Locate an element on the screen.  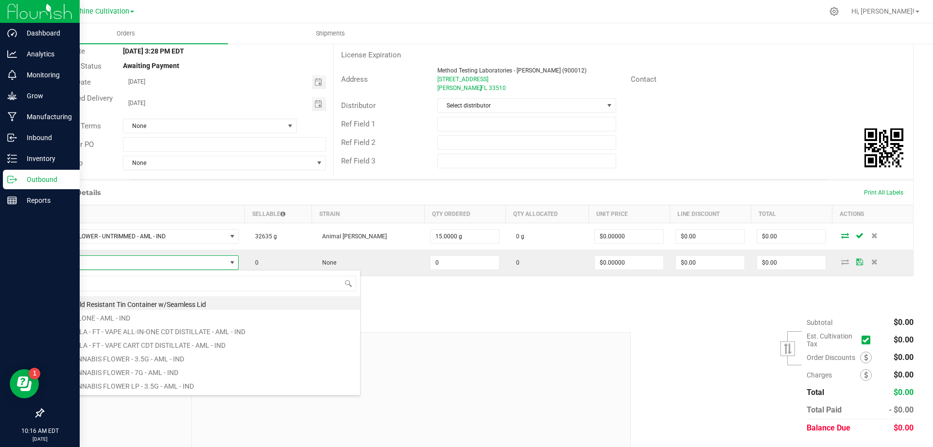
p: Dashboard is located at coordinates (46, 33).